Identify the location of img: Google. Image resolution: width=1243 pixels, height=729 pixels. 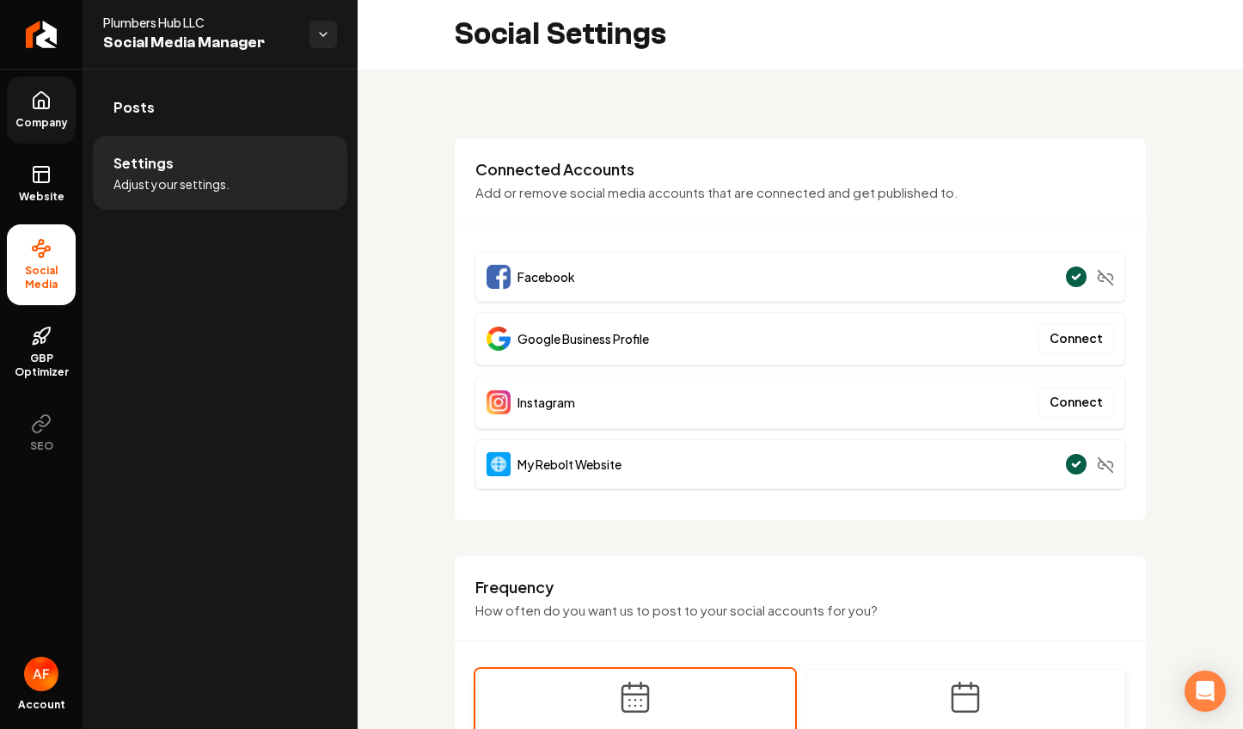
(499, 339).